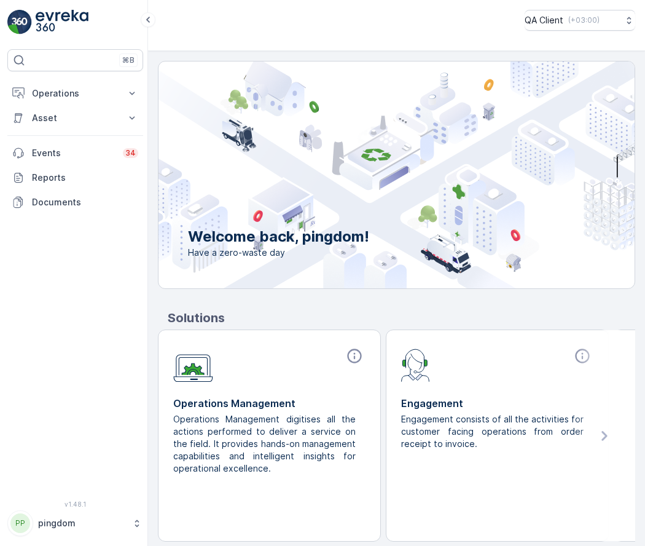  Describe the element at coordinates (278, 237) in the screenshot. I see `p: Welcome back, pingdom!` at that location.